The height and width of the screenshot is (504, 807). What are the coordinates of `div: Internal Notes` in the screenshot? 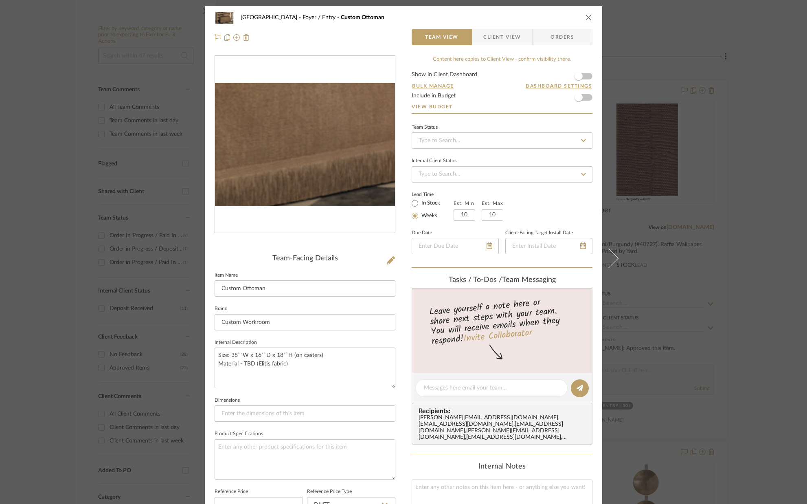 It's located at (502, 467).